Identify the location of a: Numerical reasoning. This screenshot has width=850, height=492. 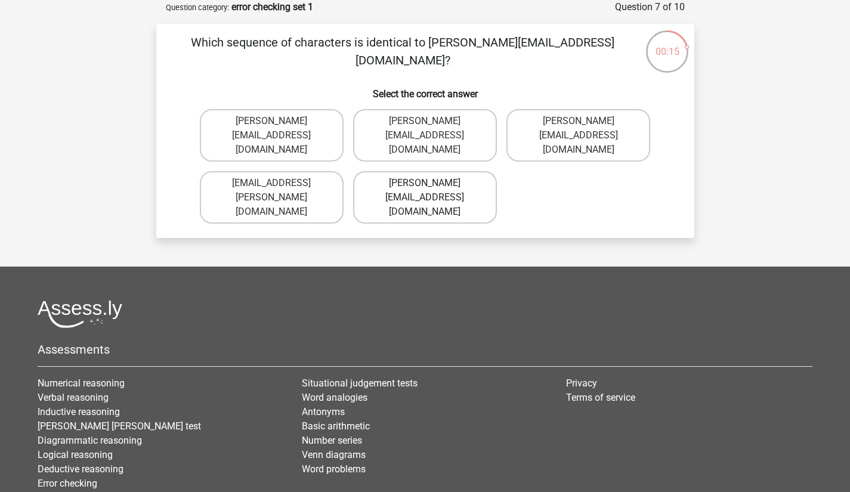
(81, 383).